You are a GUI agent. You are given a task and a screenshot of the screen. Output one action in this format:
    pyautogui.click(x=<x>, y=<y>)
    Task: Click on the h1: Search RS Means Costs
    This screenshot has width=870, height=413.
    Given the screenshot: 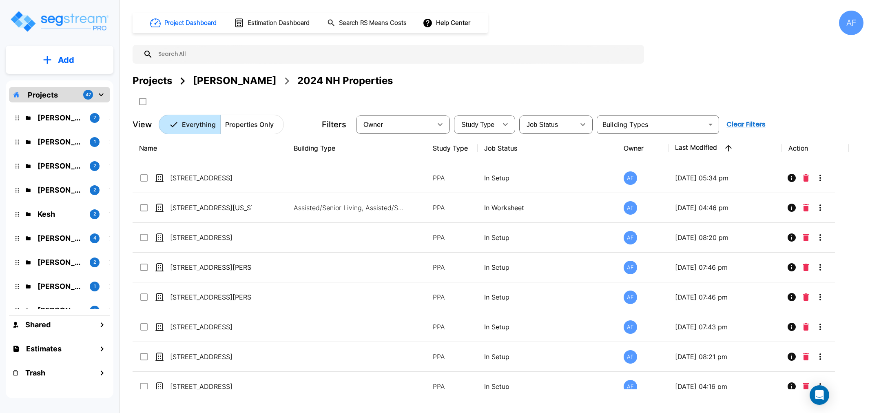 What is the action you would take?
    pyautogui.click(x=373, y=23)
    